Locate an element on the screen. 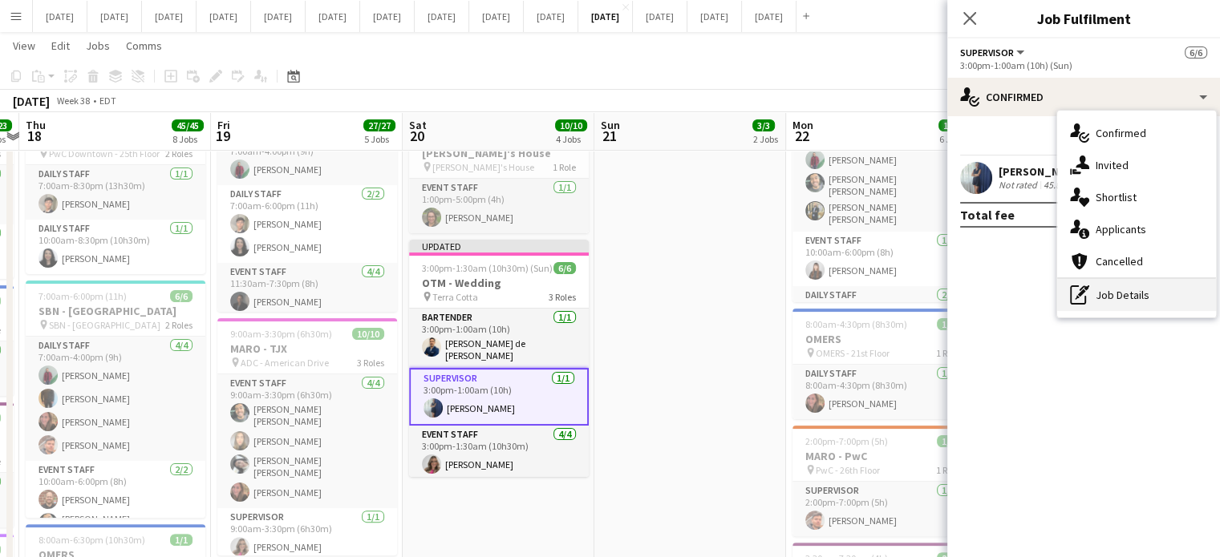 This screenshot has width=1220, height=557. span: 14/14 is located at coordinates (954, 125).